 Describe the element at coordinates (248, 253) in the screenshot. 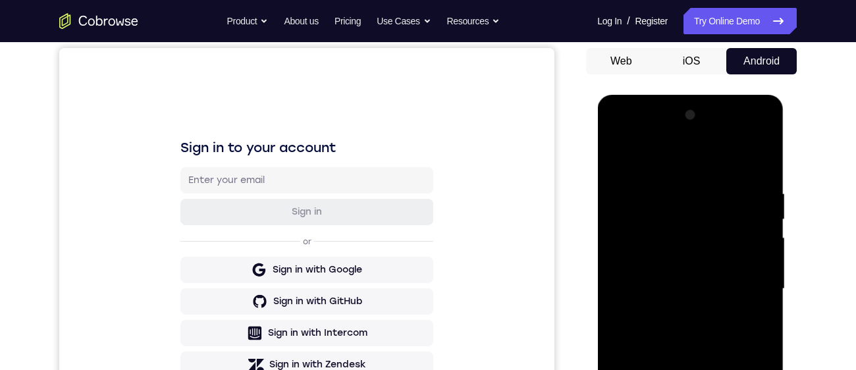

I see `button: Sign in with GitHub` at that location.